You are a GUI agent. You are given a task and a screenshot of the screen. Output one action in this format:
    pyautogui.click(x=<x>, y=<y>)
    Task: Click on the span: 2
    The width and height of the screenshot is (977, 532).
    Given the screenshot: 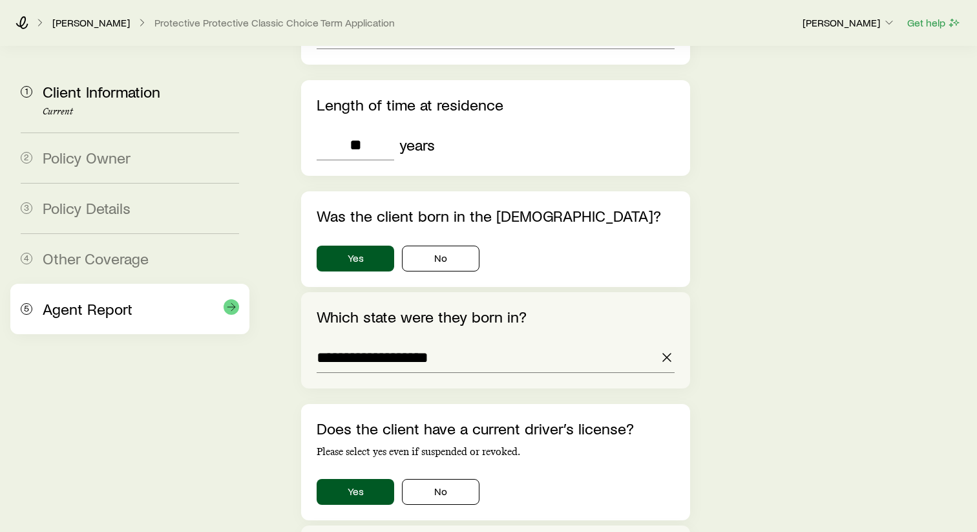 What is the action you would take?
    pyautogui.click(x=27, y=158)
    